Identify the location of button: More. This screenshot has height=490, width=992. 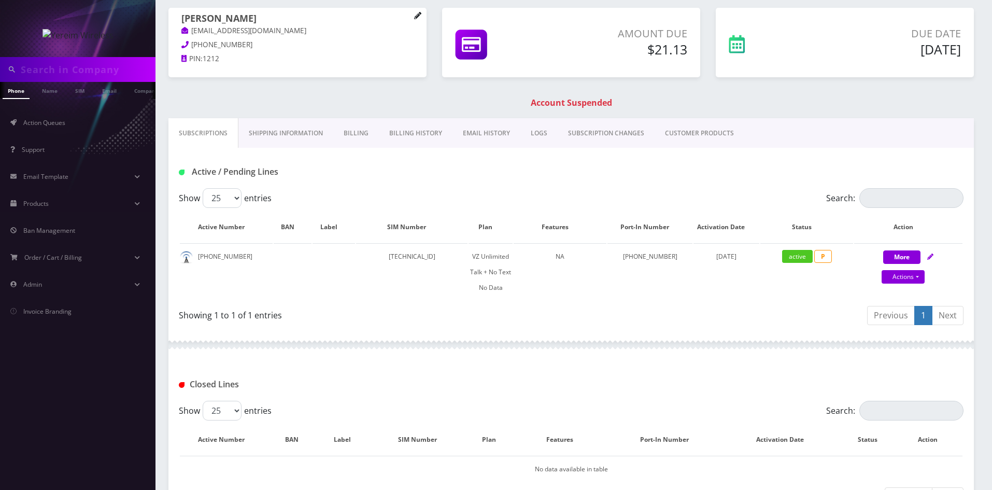
(902, 257).